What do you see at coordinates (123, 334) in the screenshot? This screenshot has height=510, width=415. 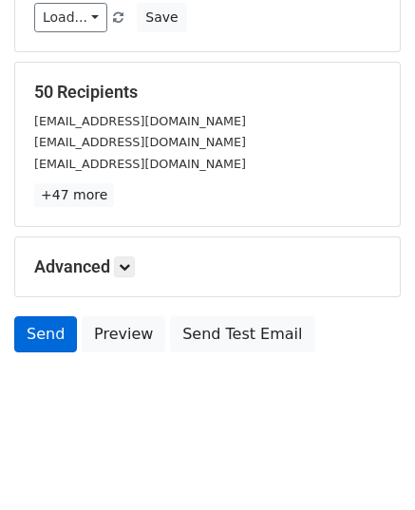 I see `a: Preview` at bounding box center [123, 334].